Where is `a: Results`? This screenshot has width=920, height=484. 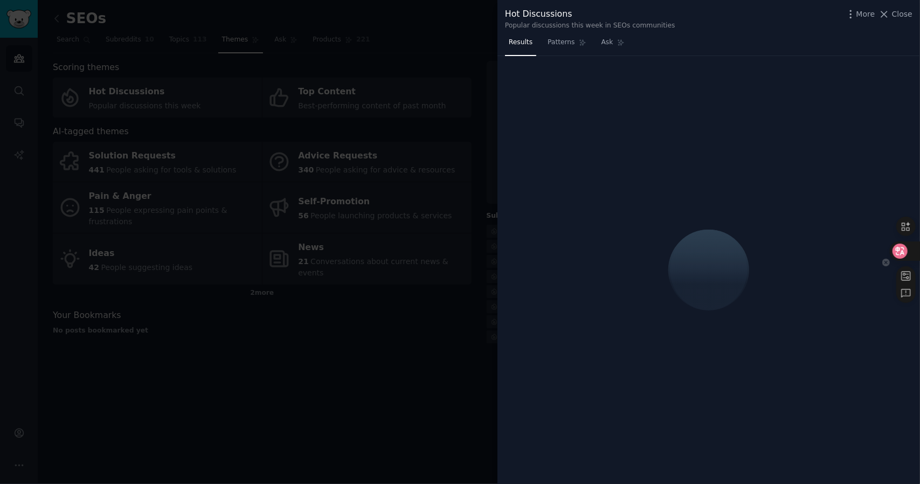
a: Results is located at coordinates (521, 45).